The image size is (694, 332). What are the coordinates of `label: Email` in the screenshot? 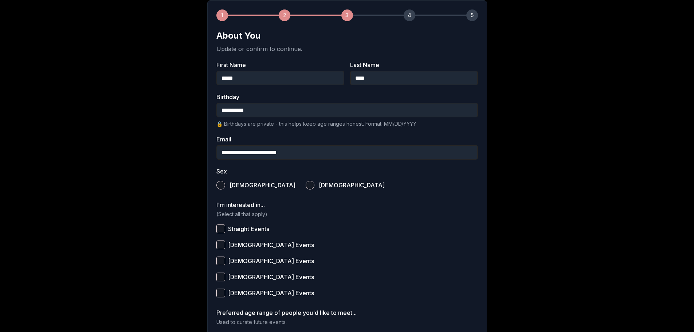 It's located at (347, 139).